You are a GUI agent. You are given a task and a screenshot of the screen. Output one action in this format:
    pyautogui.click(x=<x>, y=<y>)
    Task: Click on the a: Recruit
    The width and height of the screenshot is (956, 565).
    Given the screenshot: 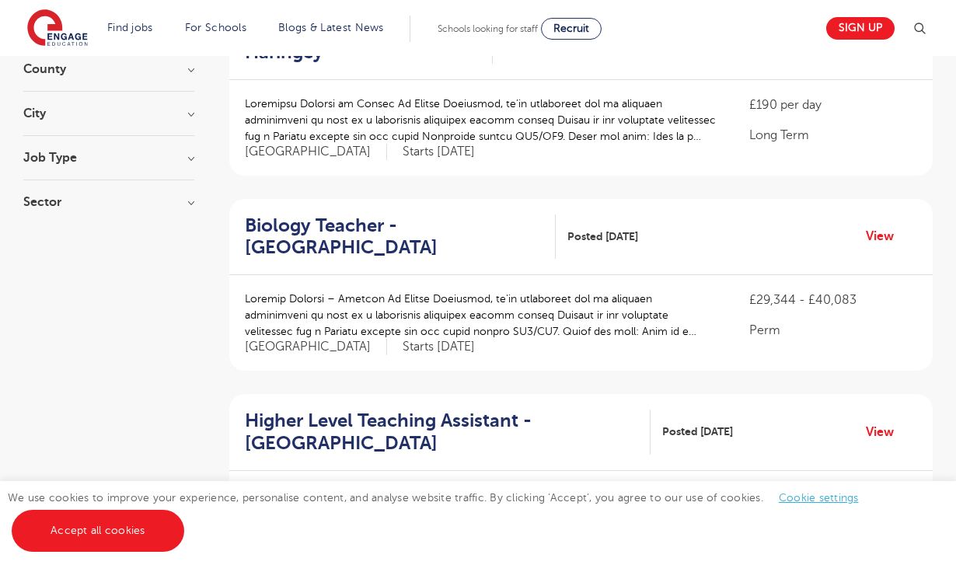 What is the action you would take?
    pyautogui.click(x=571, y=29)
    